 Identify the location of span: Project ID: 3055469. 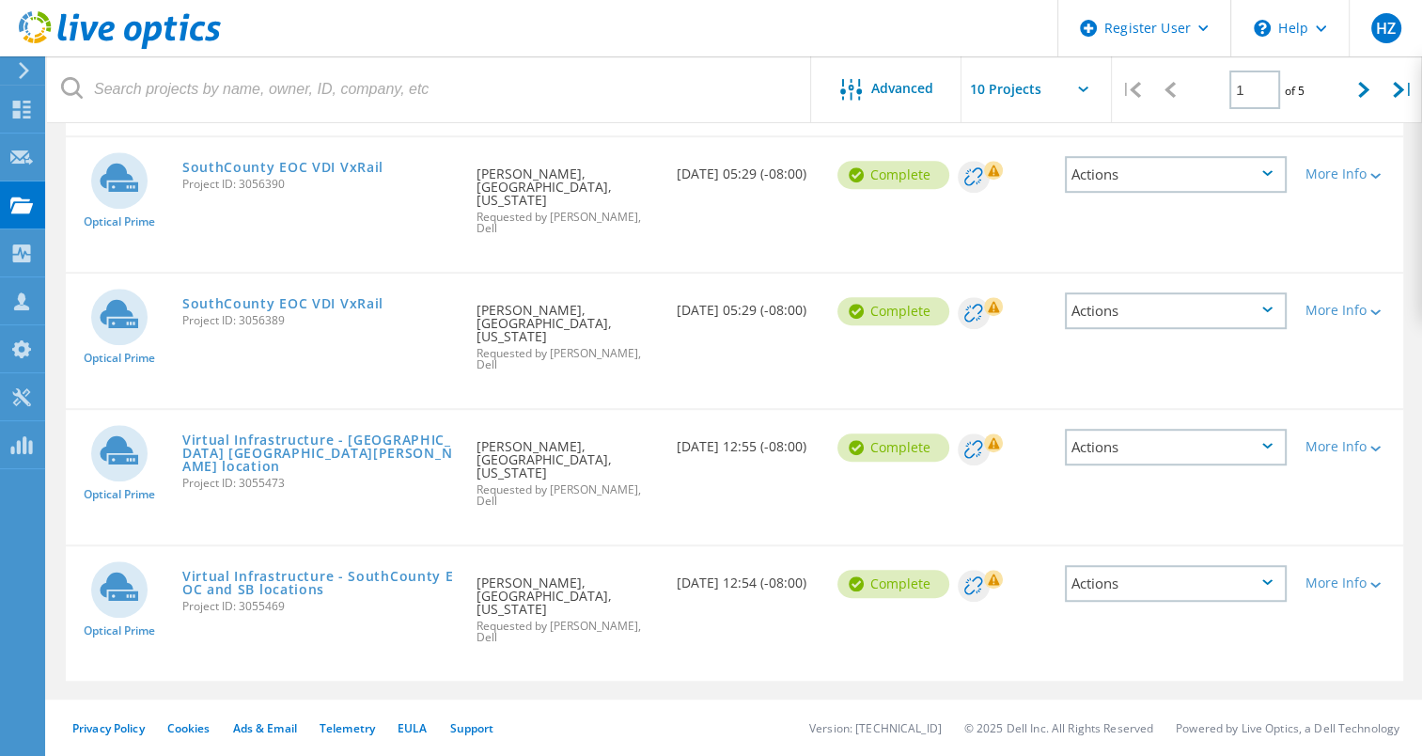
(320, 606).